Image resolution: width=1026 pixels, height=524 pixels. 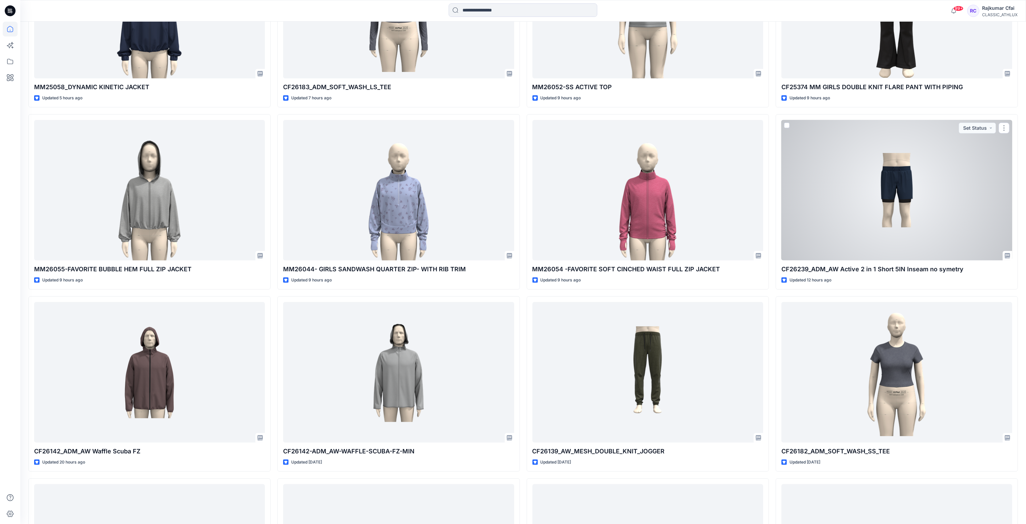 I want to click on p: Updated 5 hours ago, so click(x=62, y=98).